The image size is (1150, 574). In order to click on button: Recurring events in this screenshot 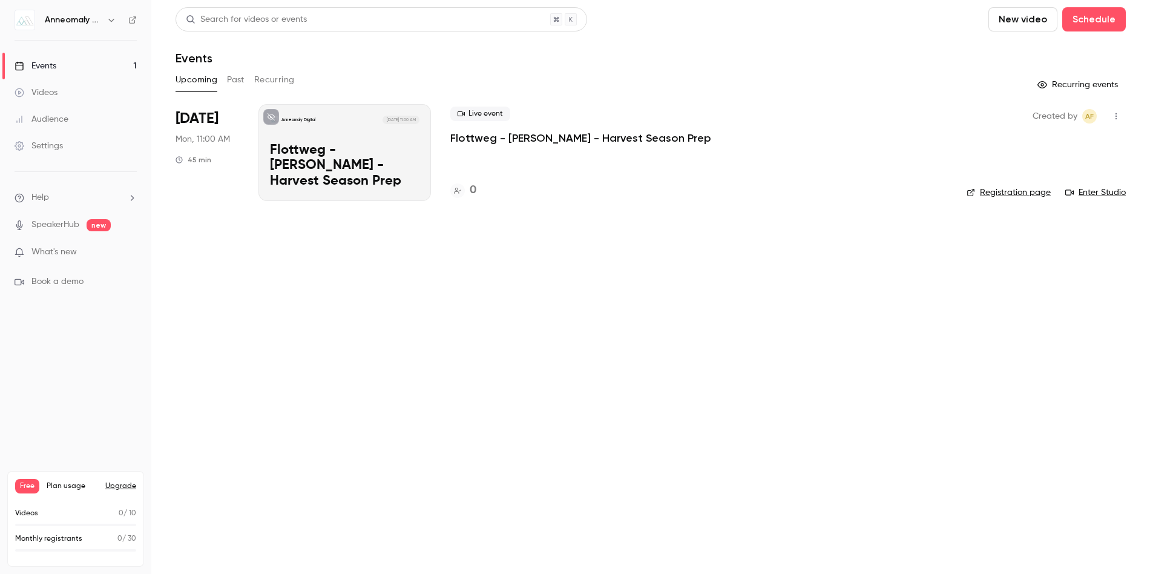, I will do `click(1078, 85)`.